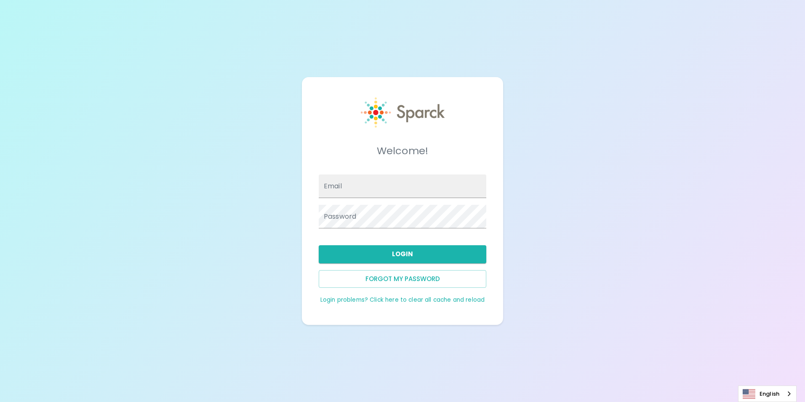  Describe the element at coordinates (403, 151) in the screenshot. I see `h5: Welcome!` at that location.